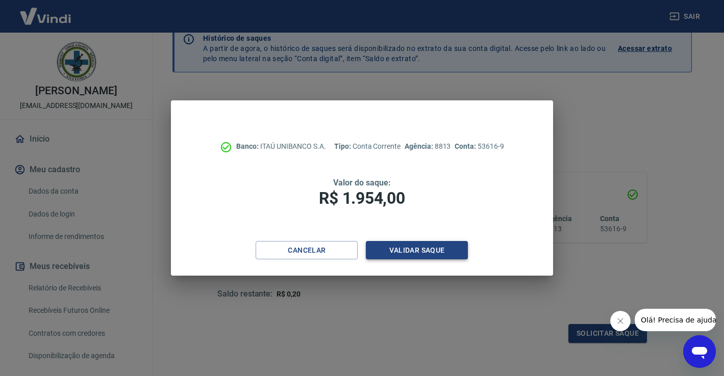  Describe the element at coordinates (362, 198) in the screenshot. I see `span: R$ 1.954,00` at that location.